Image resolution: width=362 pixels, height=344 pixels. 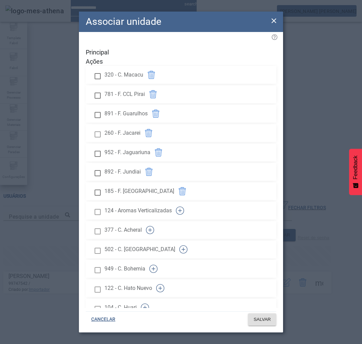 What do you see at coordinates (122, 172) in the screenshot?
I see `span: 892 - F. Jundiai` at bounding box center [122, 172].